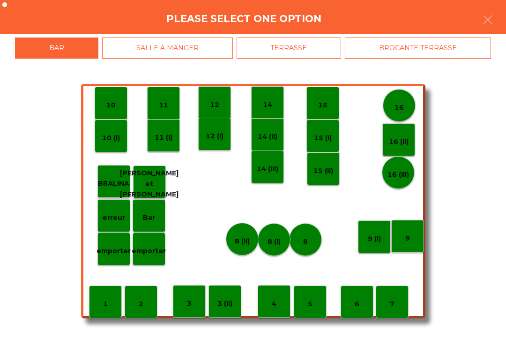 The image size is (506, 347). Describe the element at coordinates (215, 105) in the screenshot. I see `p: 12` at that location.